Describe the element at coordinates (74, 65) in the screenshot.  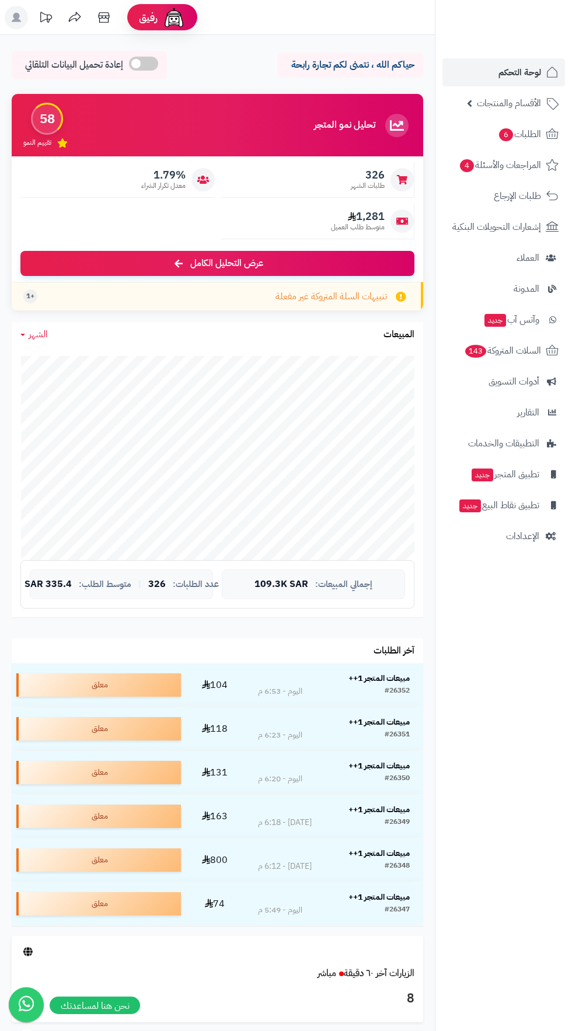
I see `span: إعادة تحميل البيانات التلقائي` at that location.